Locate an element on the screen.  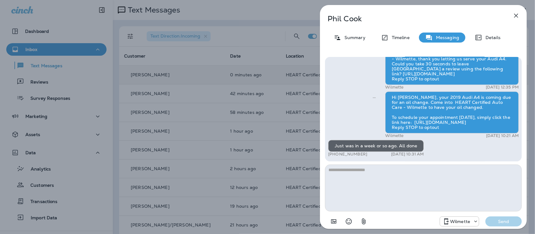
p: Details is located at coordinates (491, 38).